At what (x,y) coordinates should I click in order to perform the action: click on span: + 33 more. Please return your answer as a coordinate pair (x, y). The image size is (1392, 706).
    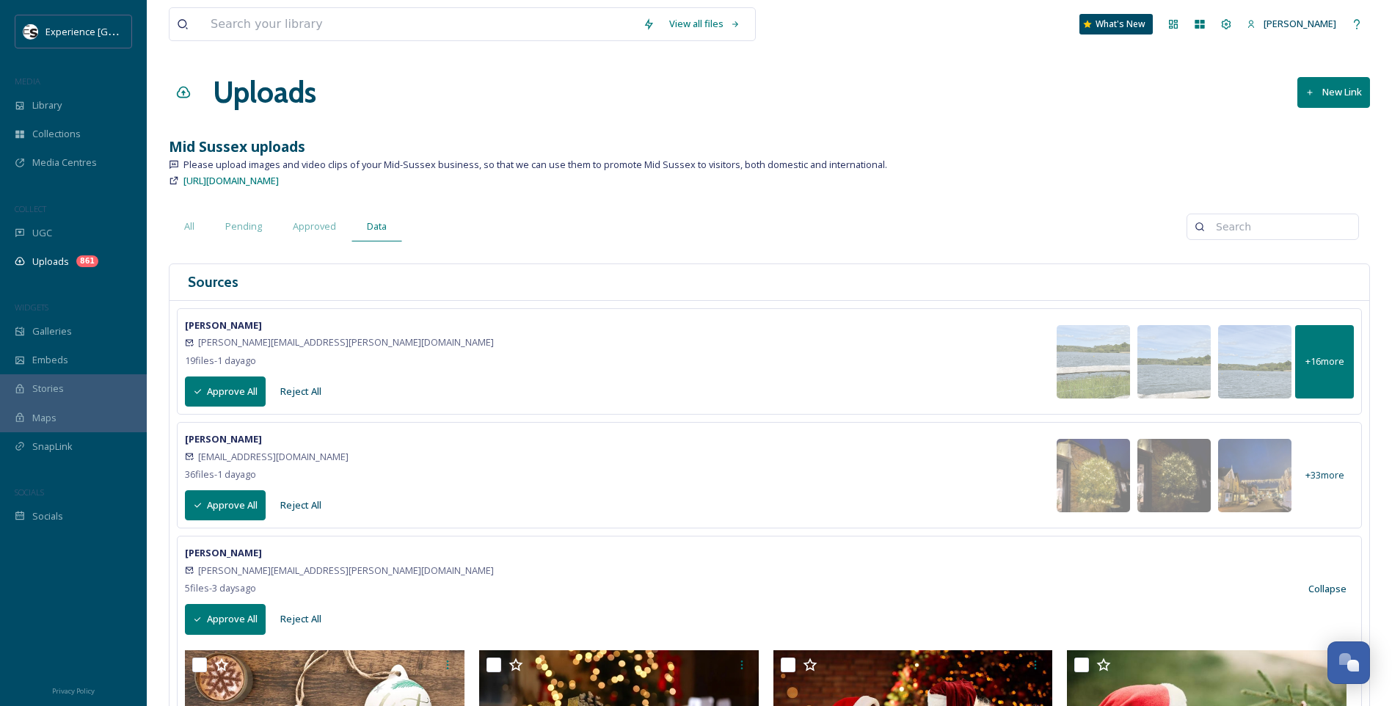
    Looking at the image, I should click on (1325, 475).